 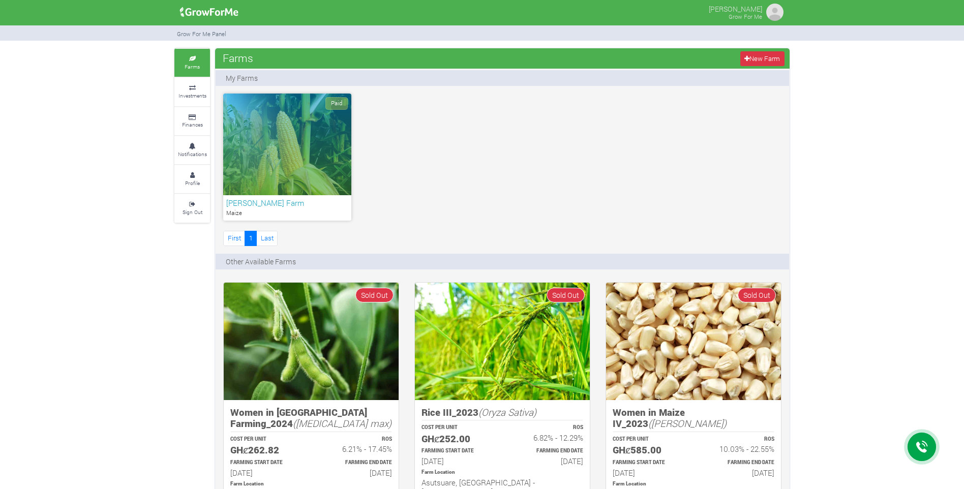 I want to click on span: Paid, so click(x=337, y=103).